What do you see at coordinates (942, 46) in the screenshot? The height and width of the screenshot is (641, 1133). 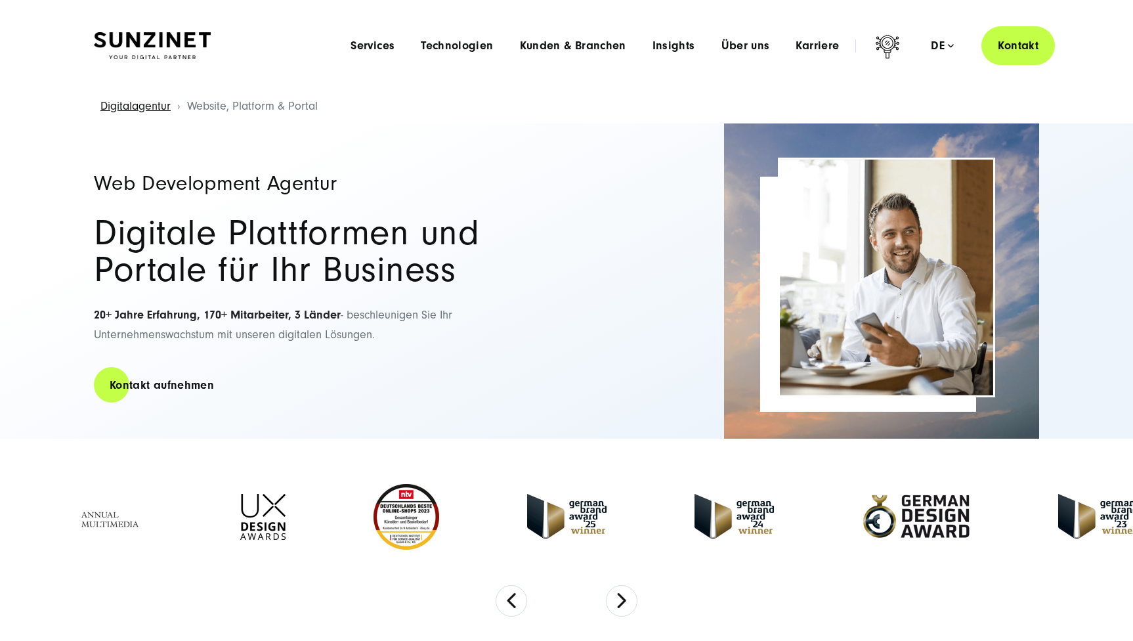 I see `div: de` at bounding box center [942, 46].